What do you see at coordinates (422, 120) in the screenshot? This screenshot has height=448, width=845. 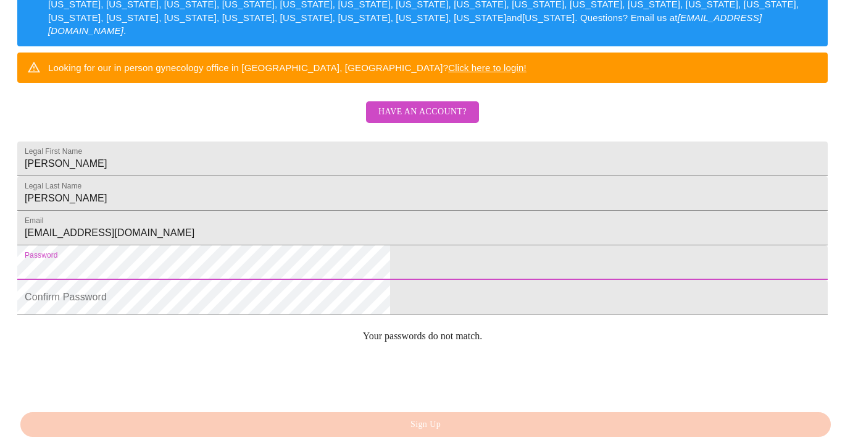 I see `a: Have an account?` at bounding box center [422, 120].